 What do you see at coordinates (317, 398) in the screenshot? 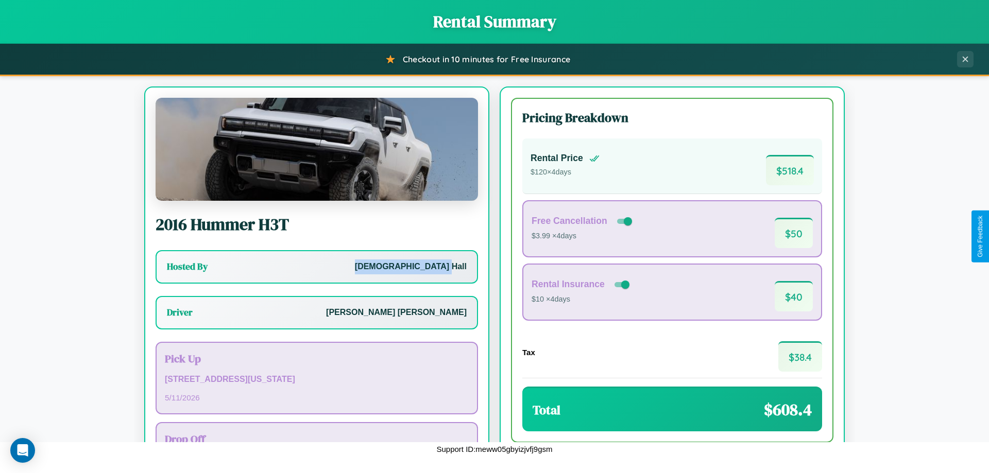
I see `p: 5 / 11 / 2026` at bounding box center [317, 398].